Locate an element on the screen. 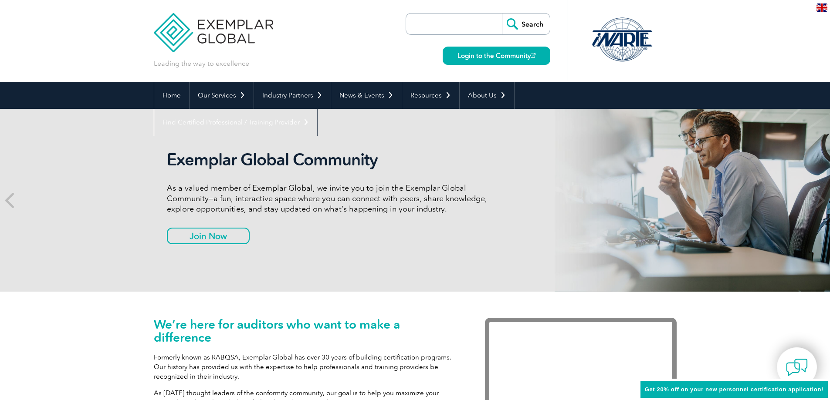 The width and height of the screenshot is (830, 400). h2: Exemplar Global Community is located at coordinates (330, 160).